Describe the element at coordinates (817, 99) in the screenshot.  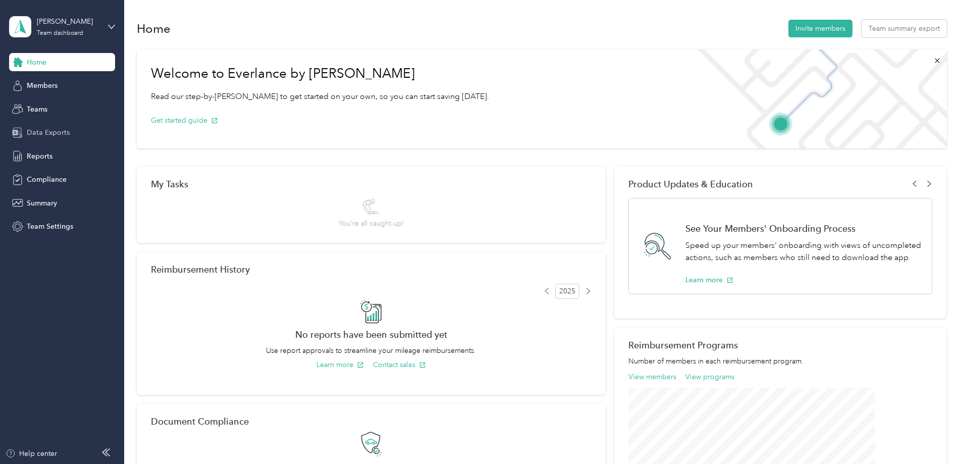
I see `img: Welcome to everlance` at that location.